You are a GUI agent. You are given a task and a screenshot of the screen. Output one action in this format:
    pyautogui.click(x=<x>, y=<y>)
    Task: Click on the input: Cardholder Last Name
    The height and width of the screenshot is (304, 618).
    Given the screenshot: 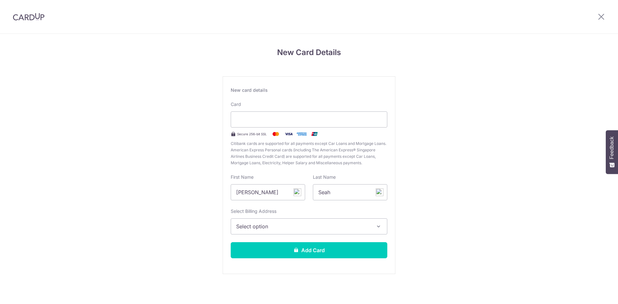 What is the action you would take?
    pyautogui.click(x=350, y=192)
    